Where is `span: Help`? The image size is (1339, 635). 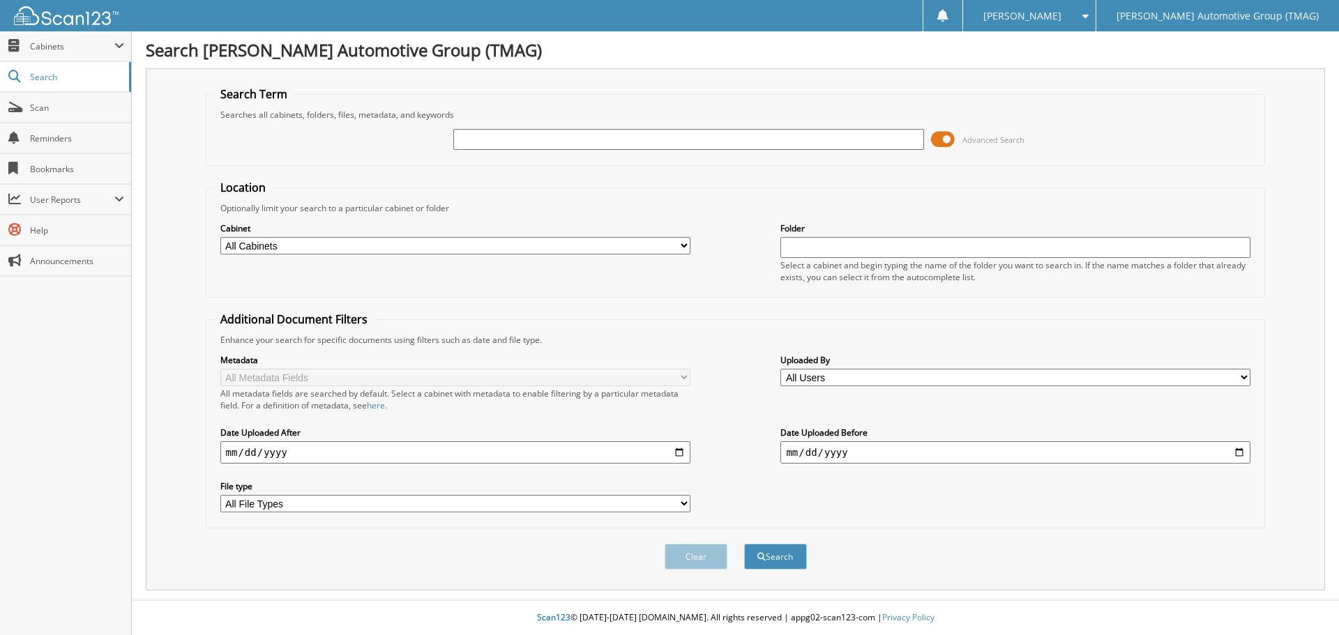 span: Help is located at coordinates (77, 230).